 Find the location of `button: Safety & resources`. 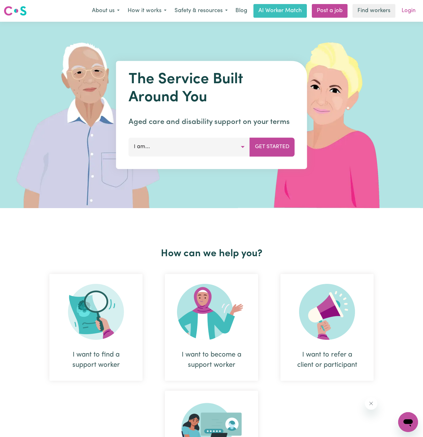

button: Safety & resources is located at coordinates (201, 11).